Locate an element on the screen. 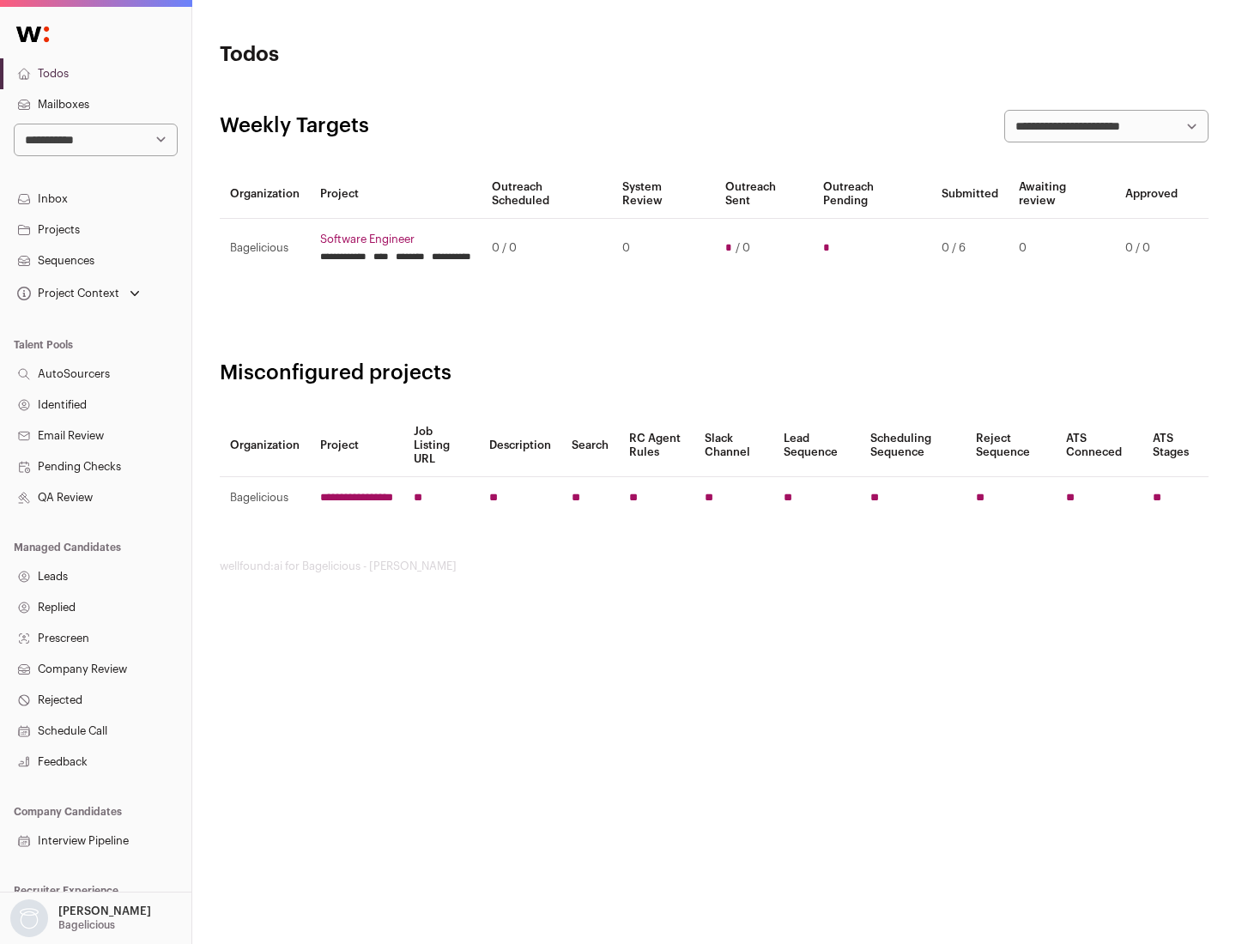 The image size is (1236, 944). th: System Review is located at coordinates (662, 194).